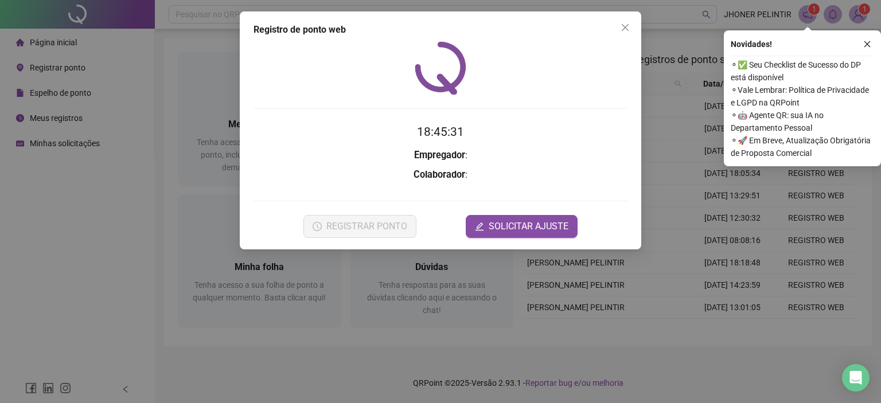 The image size is (881, 403). Describe the element at coordinates (625, 28) in the screenshot. I see `button: Close` at that location.